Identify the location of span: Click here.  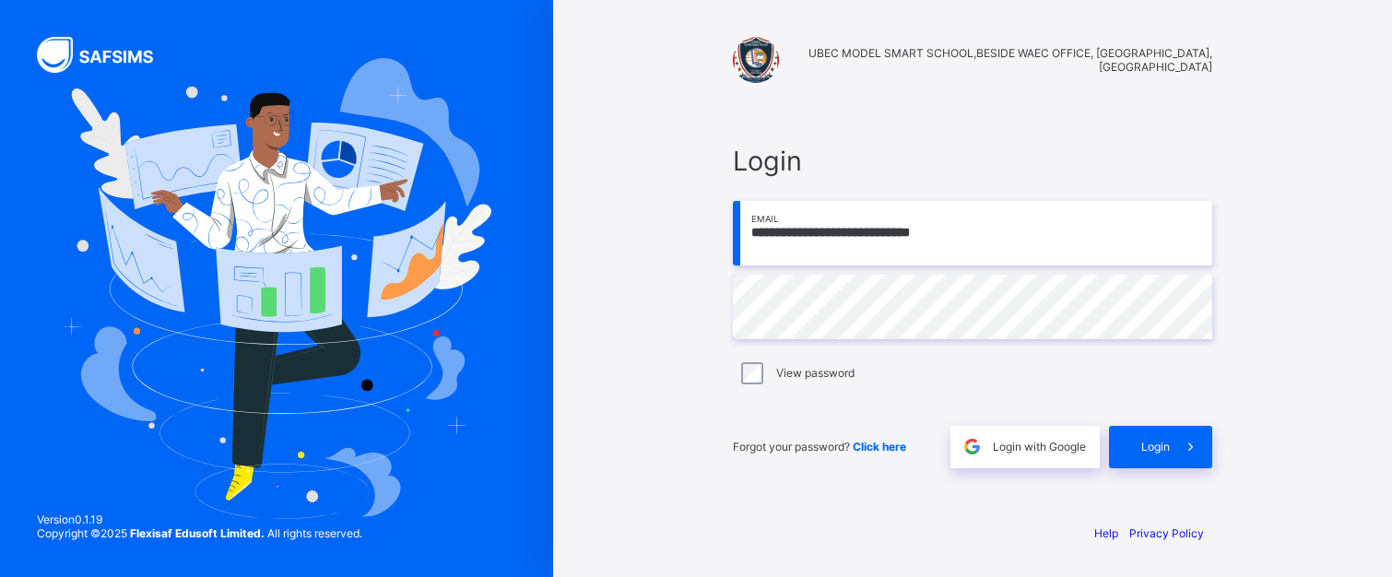
(880, 446).